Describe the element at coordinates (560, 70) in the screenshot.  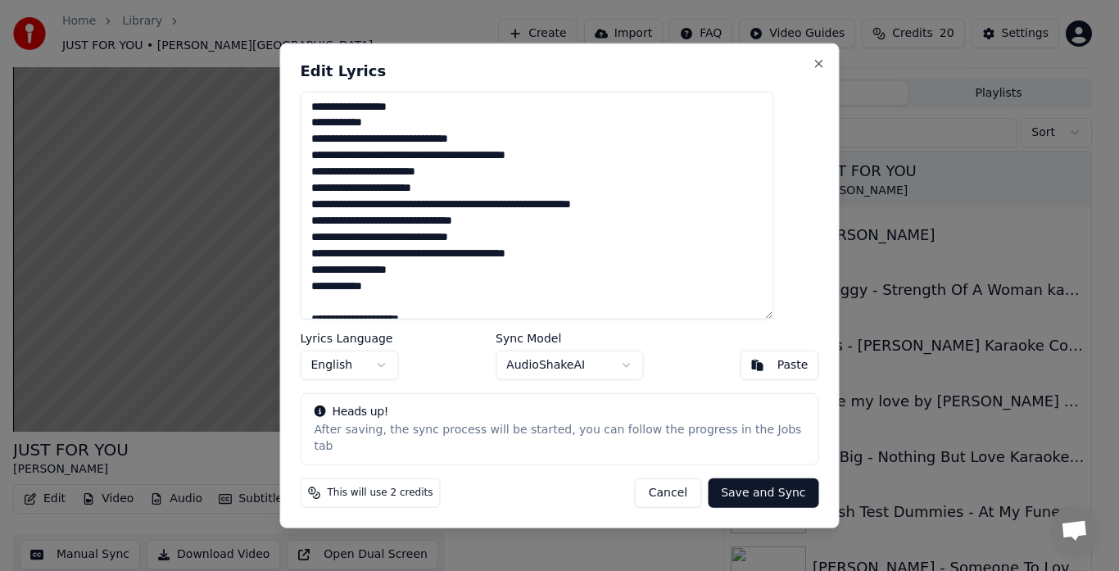
I see `h2: Edit Lyrics` at that location.